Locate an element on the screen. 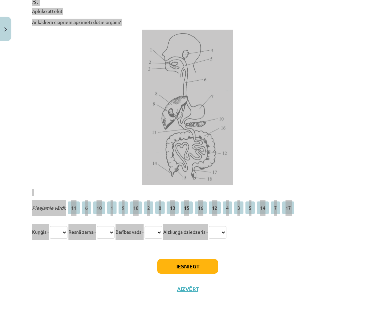  span: 1 is located at coordinates (112, 208).